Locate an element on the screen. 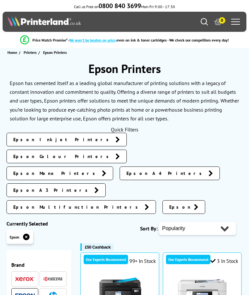 The width and height of the screenshot is (249, 295). span: Epson A3 Printers is located at coordinates (52, 190).